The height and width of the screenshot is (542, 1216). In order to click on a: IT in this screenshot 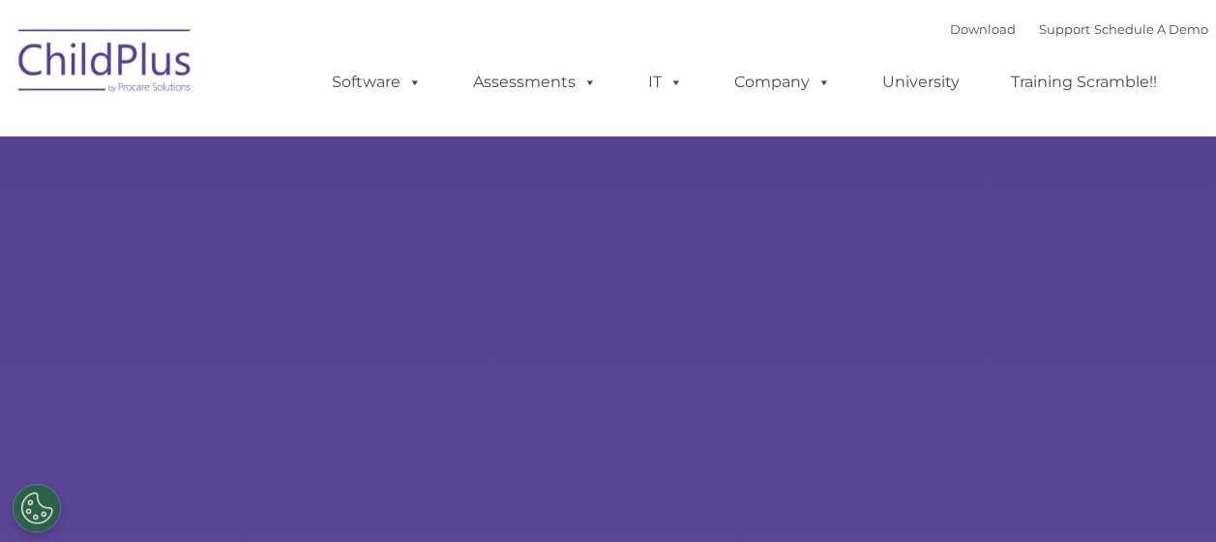, I will do `click(666, 82)`.